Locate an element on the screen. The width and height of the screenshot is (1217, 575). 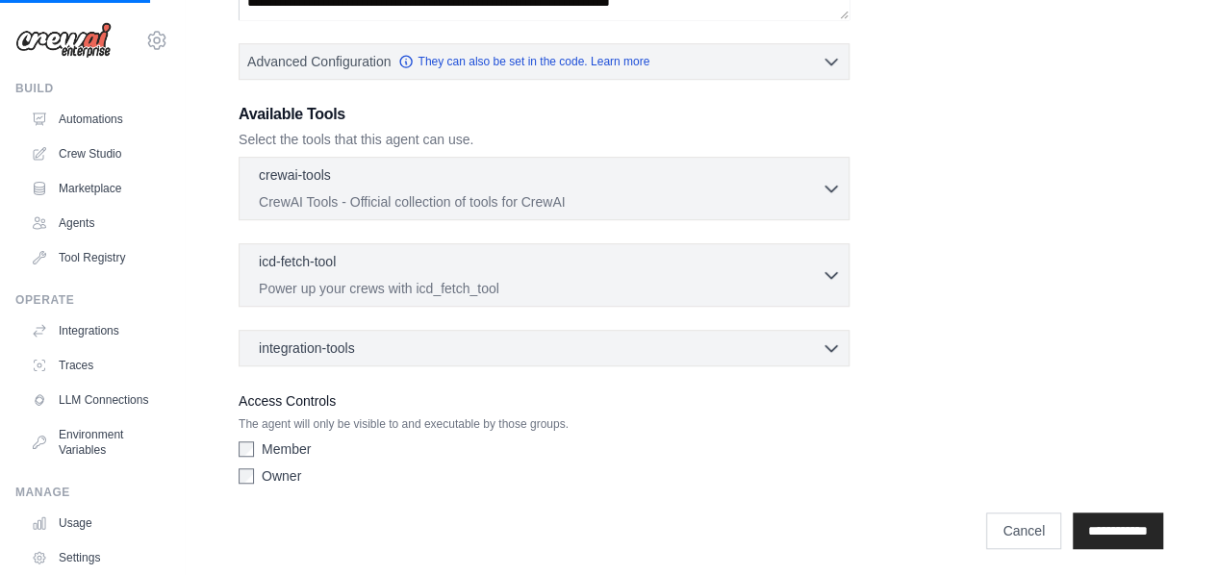
label: Access Controls is located at coordinates (543, 401).